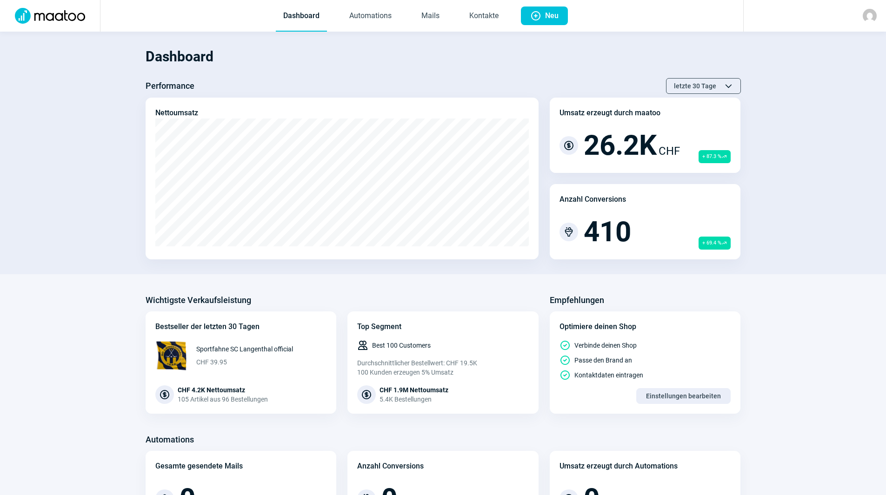 The height and width of the screenshot is (495, 886). What do you see at coordinates (443, 57) in the screenshot?
I see `h1: Dashboard` at bounding box center [443, 57].